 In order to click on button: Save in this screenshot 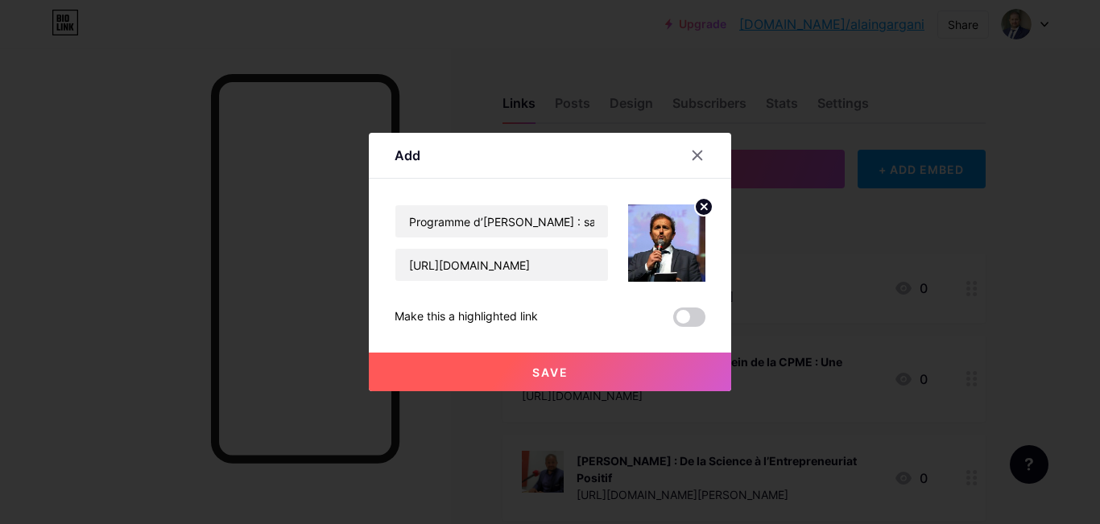, I will do `click(550, 372)`.